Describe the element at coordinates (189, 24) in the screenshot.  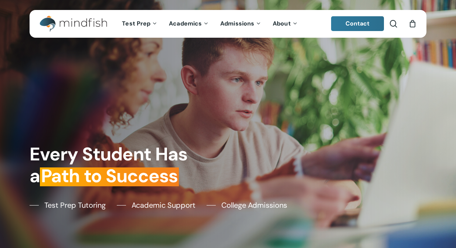
I see `a: Academics` at that location.